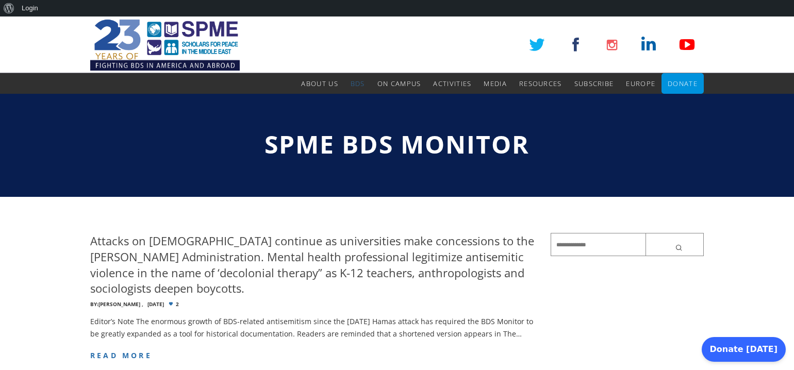  I want to click on span: Media, so click(495, 84).